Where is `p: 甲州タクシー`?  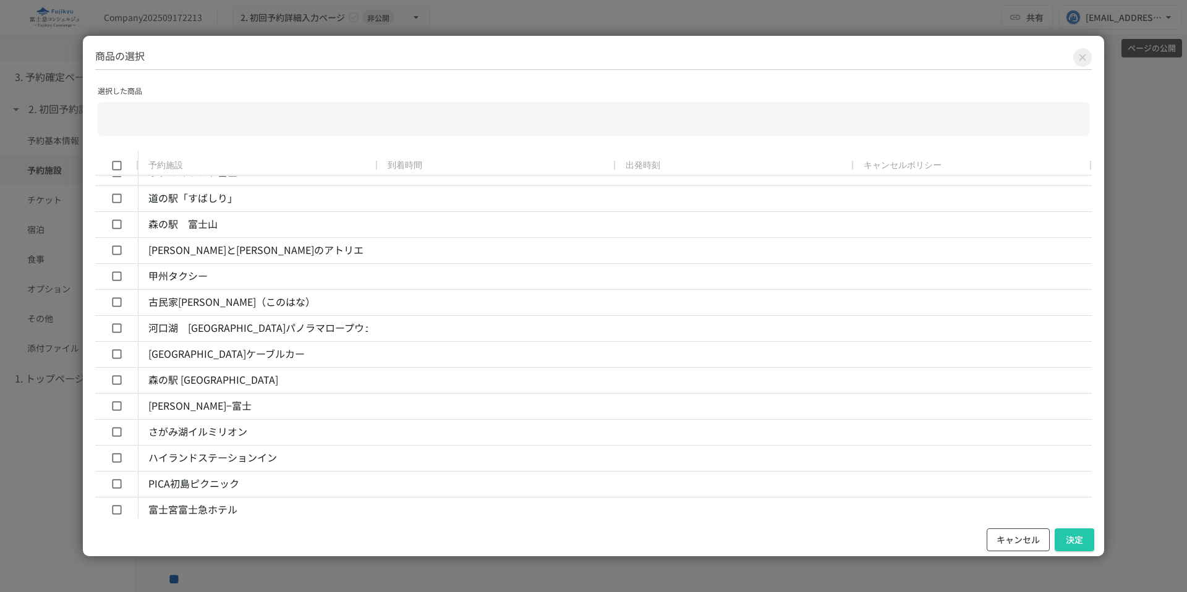 p: 甲州タクシー is located at coordinates (178, 276).